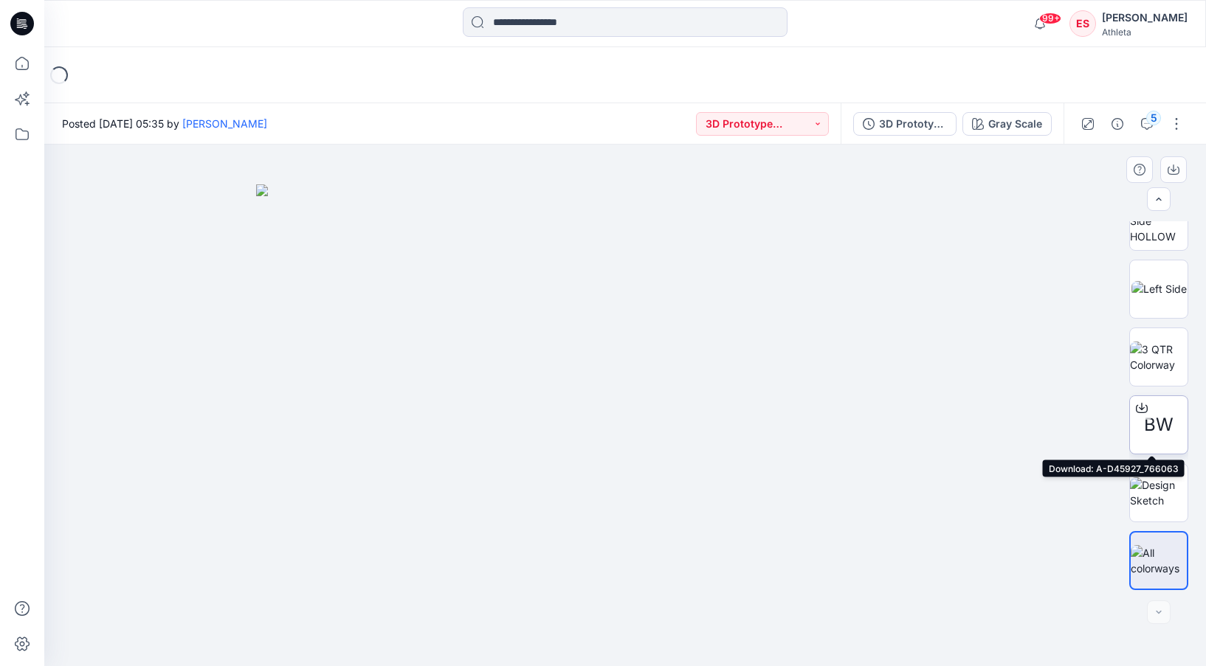 The height and width of the screenshot is (666, 1206). I want to click on div: ES, so click(1082, 24).